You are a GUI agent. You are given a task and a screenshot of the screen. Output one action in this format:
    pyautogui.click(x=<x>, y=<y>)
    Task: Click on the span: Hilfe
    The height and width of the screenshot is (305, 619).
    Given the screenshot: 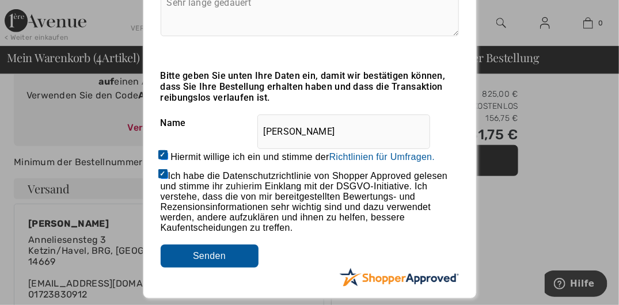 What is the action you would take?
    pyautogui.click(x=37, y=13)
    